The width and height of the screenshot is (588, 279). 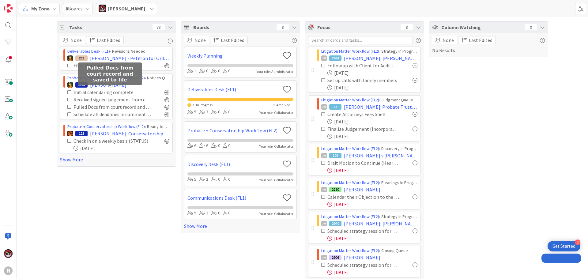 I want to click on div: Open Get Started checklist, remaining modules: 2, so click(x=563, y=246).